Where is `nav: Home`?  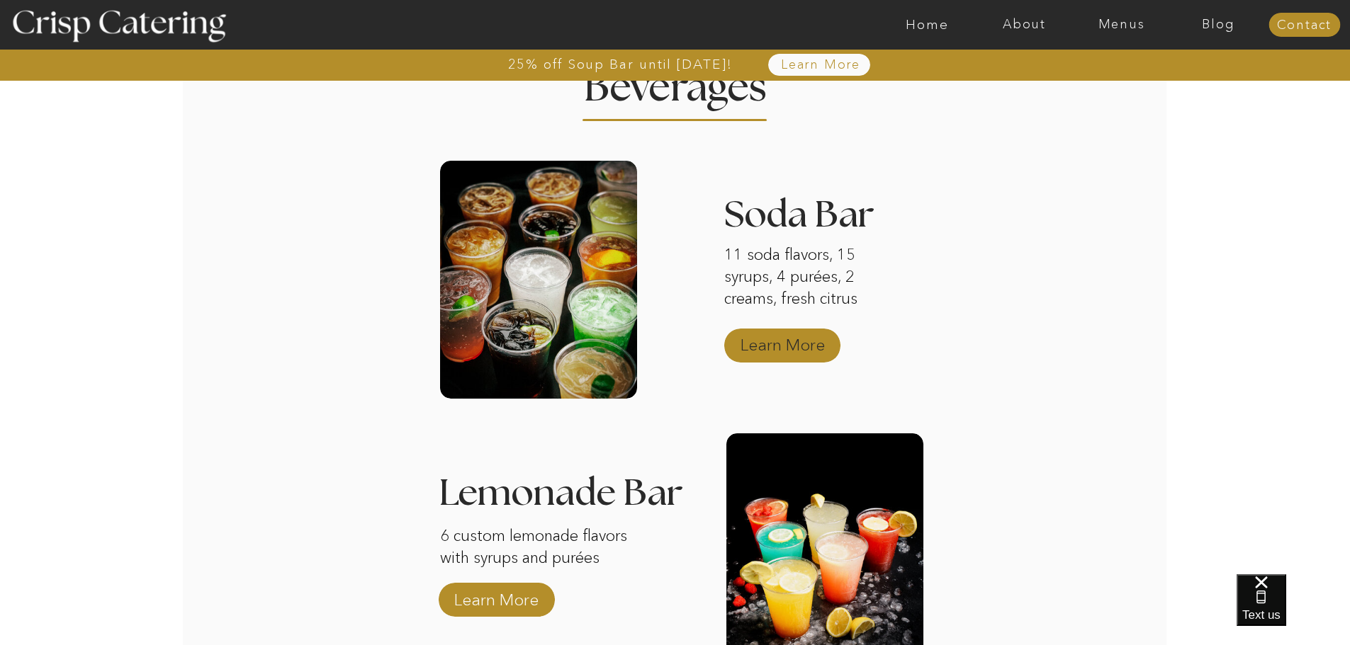
nav: Home is located at coordinates (927, 25).